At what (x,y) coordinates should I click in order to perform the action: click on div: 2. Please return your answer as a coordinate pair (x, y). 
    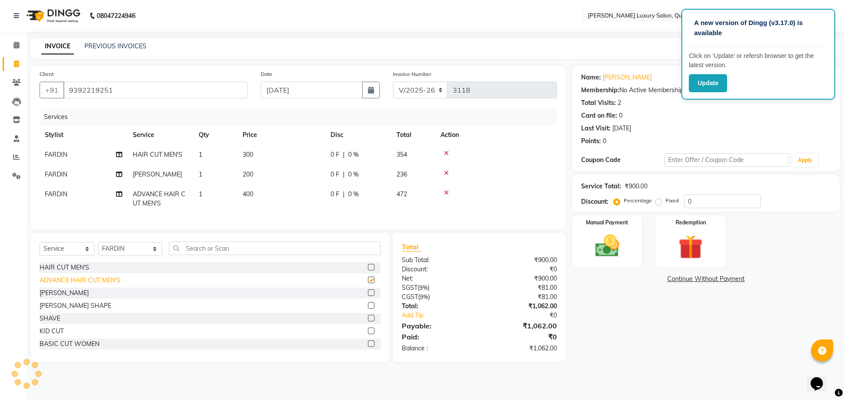
    Looking at the image, I should click on (619, 103).